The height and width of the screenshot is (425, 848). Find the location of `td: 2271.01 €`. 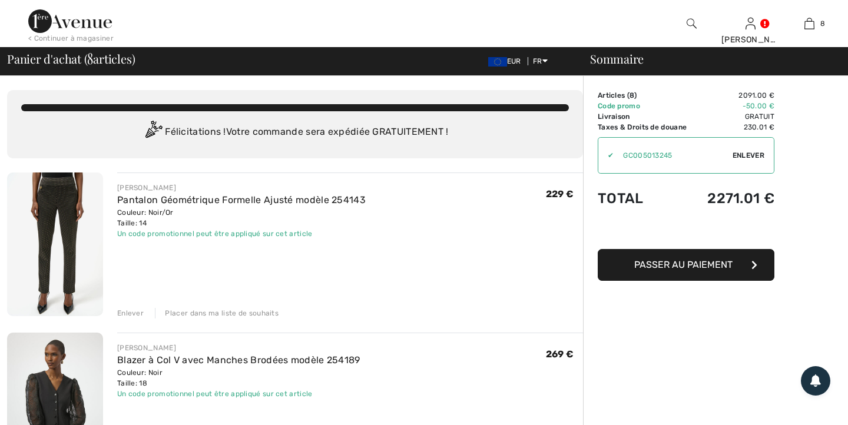

td: 2271.01 € is located at coordinates (736, 198).